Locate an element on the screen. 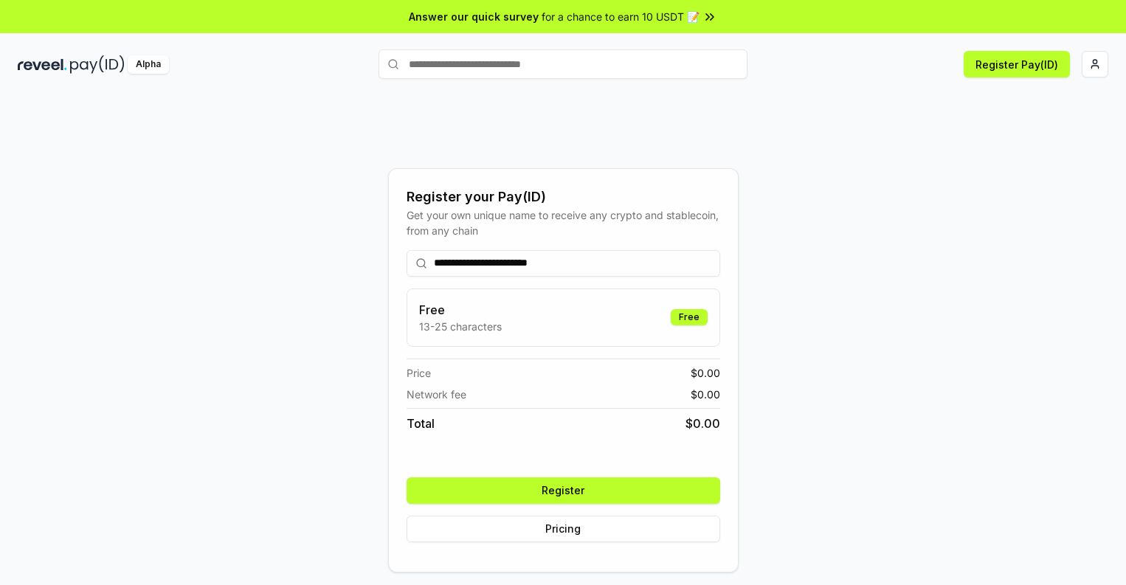 The width and height of the screenshot is (1126, 585). button: Register Pay(ID) is located at coordinates (1017, 64).